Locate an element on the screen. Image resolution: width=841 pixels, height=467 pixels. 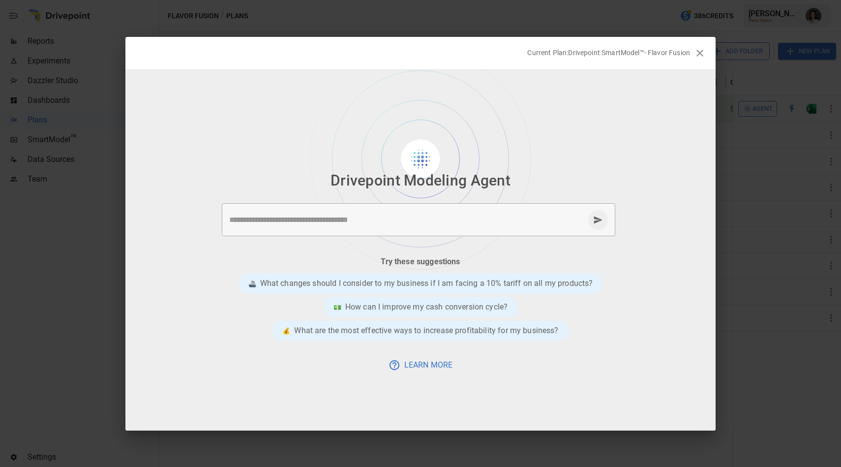
p: What are the most effective ways to increase profitability for my business? is located at coordinates (426, 331).